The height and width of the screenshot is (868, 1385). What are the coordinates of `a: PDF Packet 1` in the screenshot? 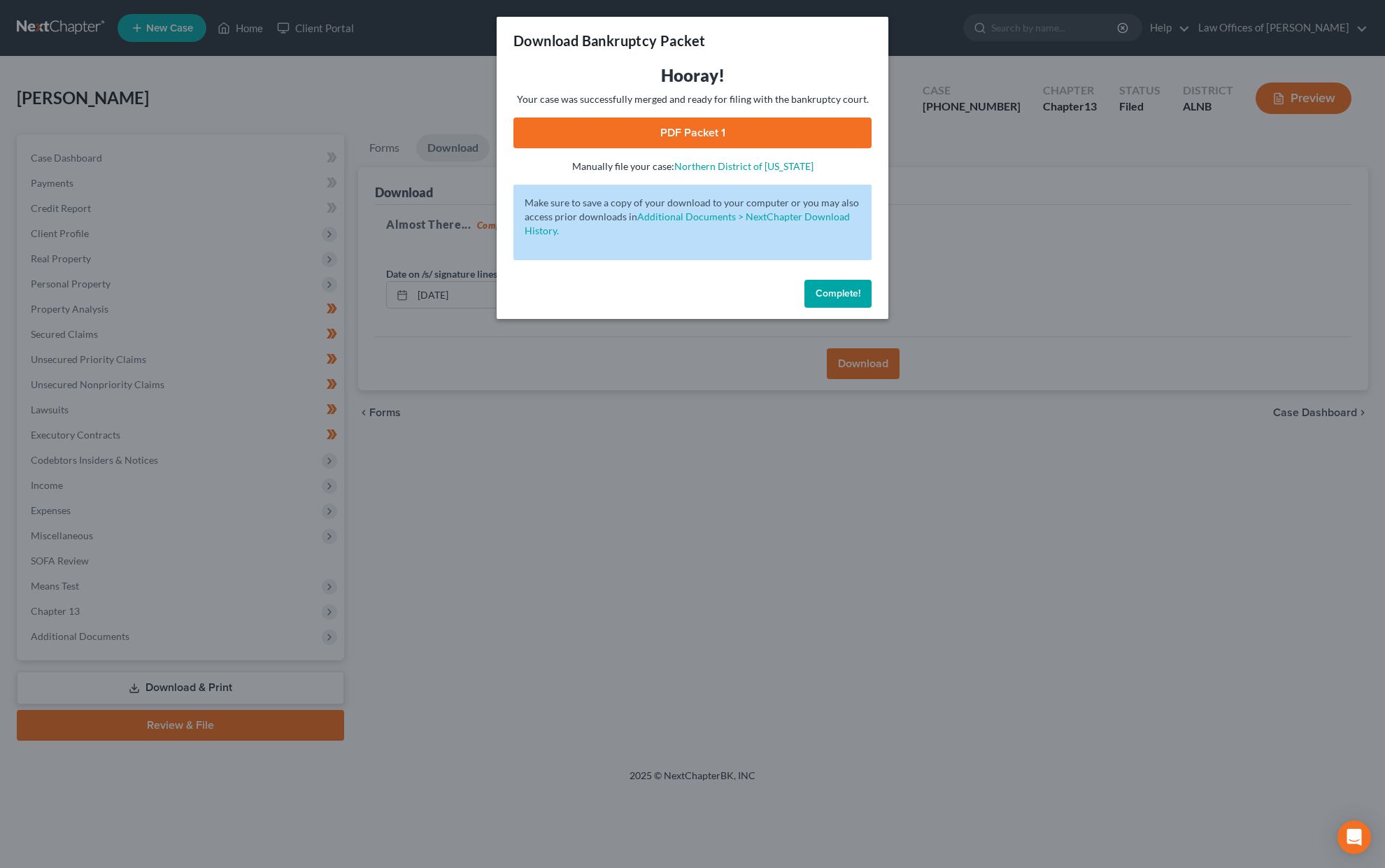 It's located at (693, 133).